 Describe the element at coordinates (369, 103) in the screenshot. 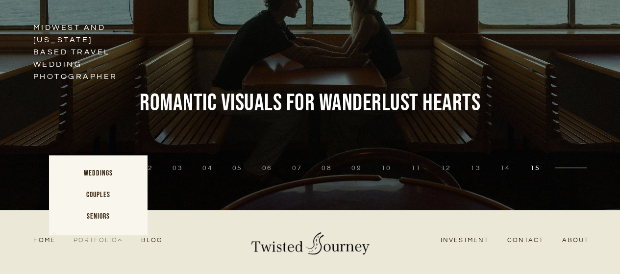

I see `span: Wanderlust` at that location.